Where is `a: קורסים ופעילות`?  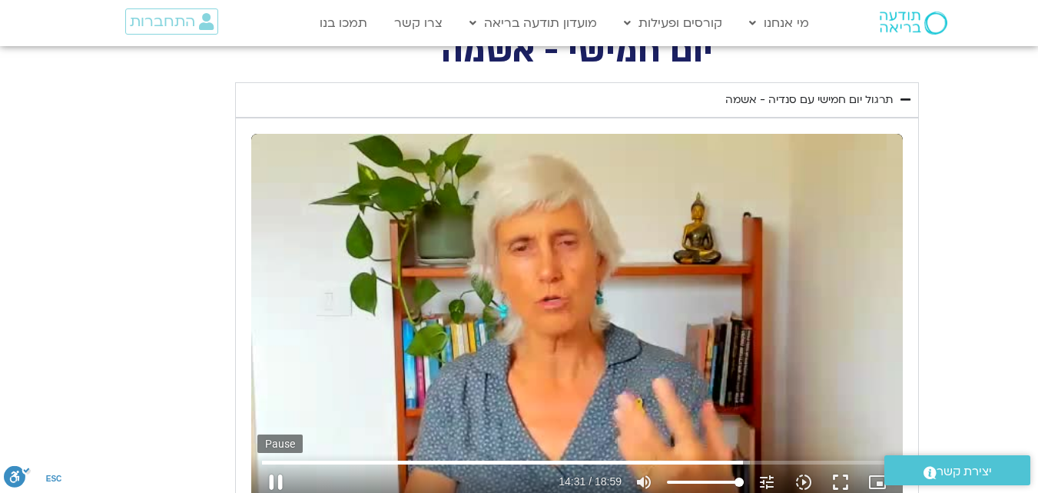 a: קורסים ופעילות is located at coordinates (673, 23).